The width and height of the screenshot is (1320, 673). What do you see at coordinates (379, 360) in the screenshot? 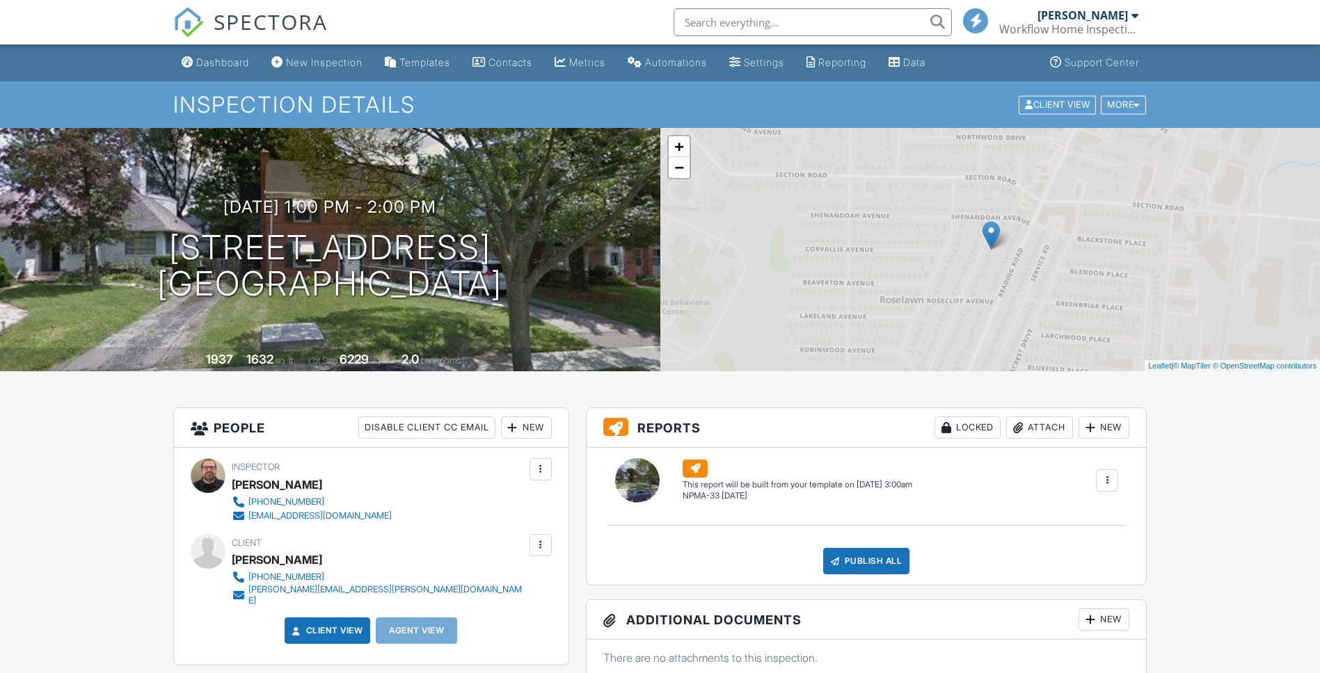
I see `span: sq.ft.` at bounding box center [379, 360].